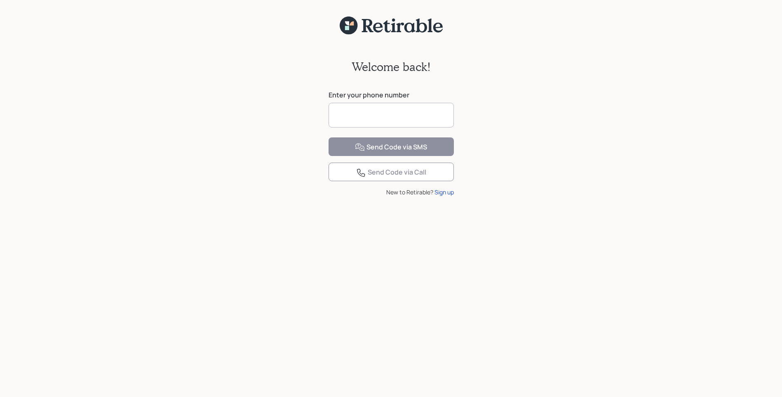 This screenshot has height=397, width=782. What do you see at coordinates (391, 192) in the screenshot?
I see `div: New to Retirable?` at bounding box center [391, 192].